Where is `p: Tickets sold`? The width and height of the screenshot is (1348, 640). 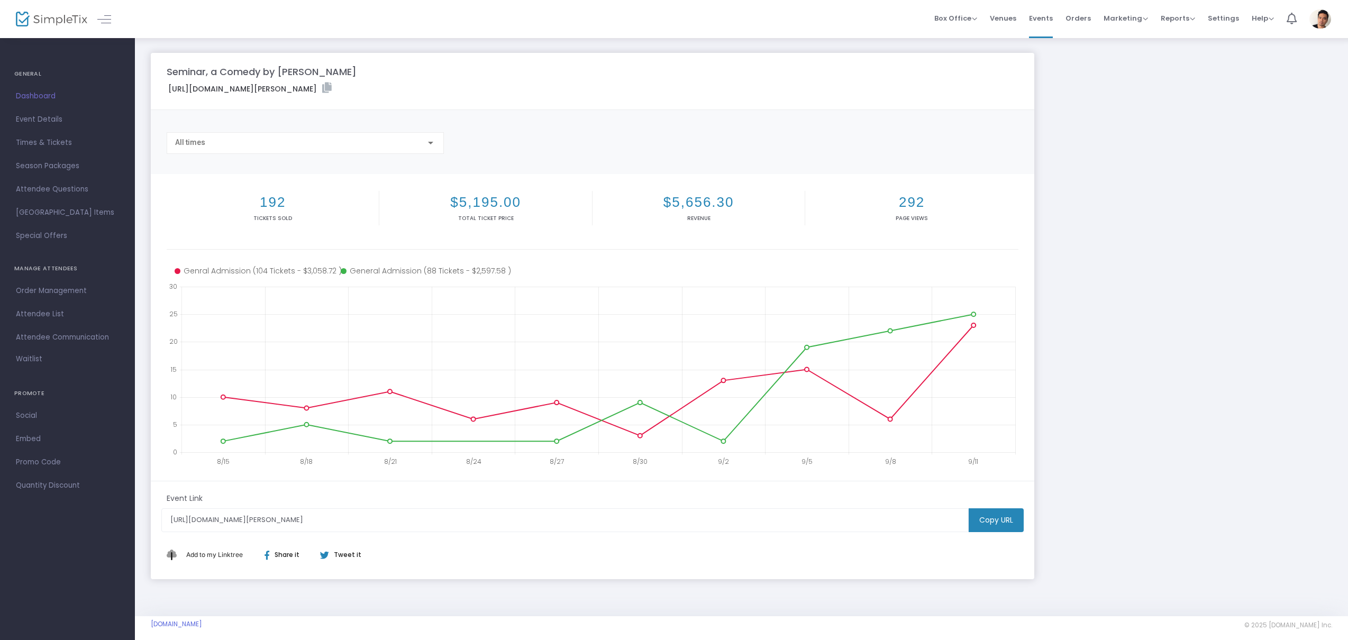
p: Tickets sold is located at coordinates (272, 218).